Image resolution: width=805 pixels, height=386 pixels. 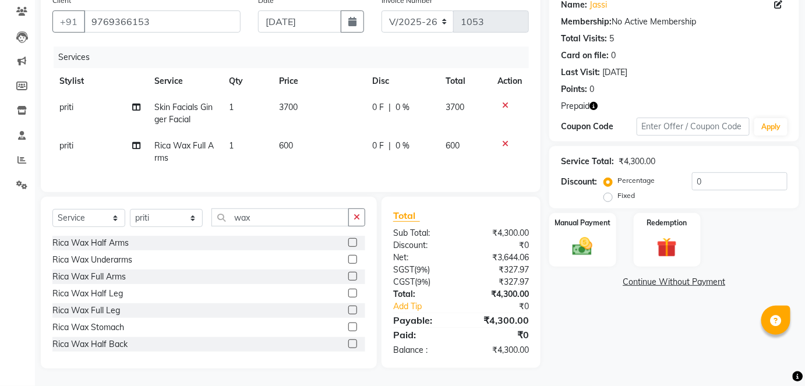 What do you see at coordinates (247, 81) in the screenshot?
I see `th: Qty` at bounding box center [247, 81].